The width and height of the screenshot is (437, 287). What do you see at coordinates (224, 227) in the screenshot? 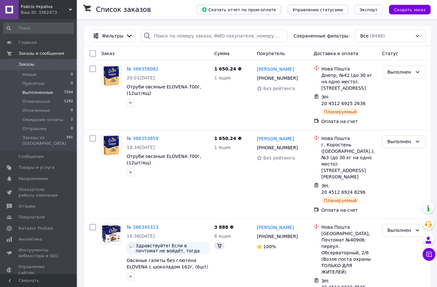
I see `span: 3 888 ₴` at bounding box center [224, 227].